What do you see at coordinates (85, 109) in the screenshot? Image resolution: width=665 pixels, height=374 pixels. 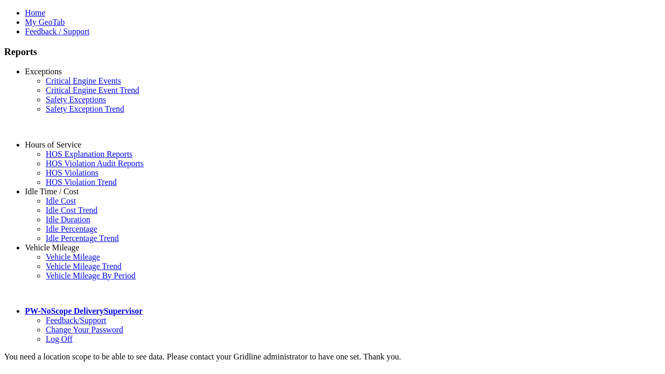 I see `a: Safety Exception Trend` at bounding box center [85, 109].